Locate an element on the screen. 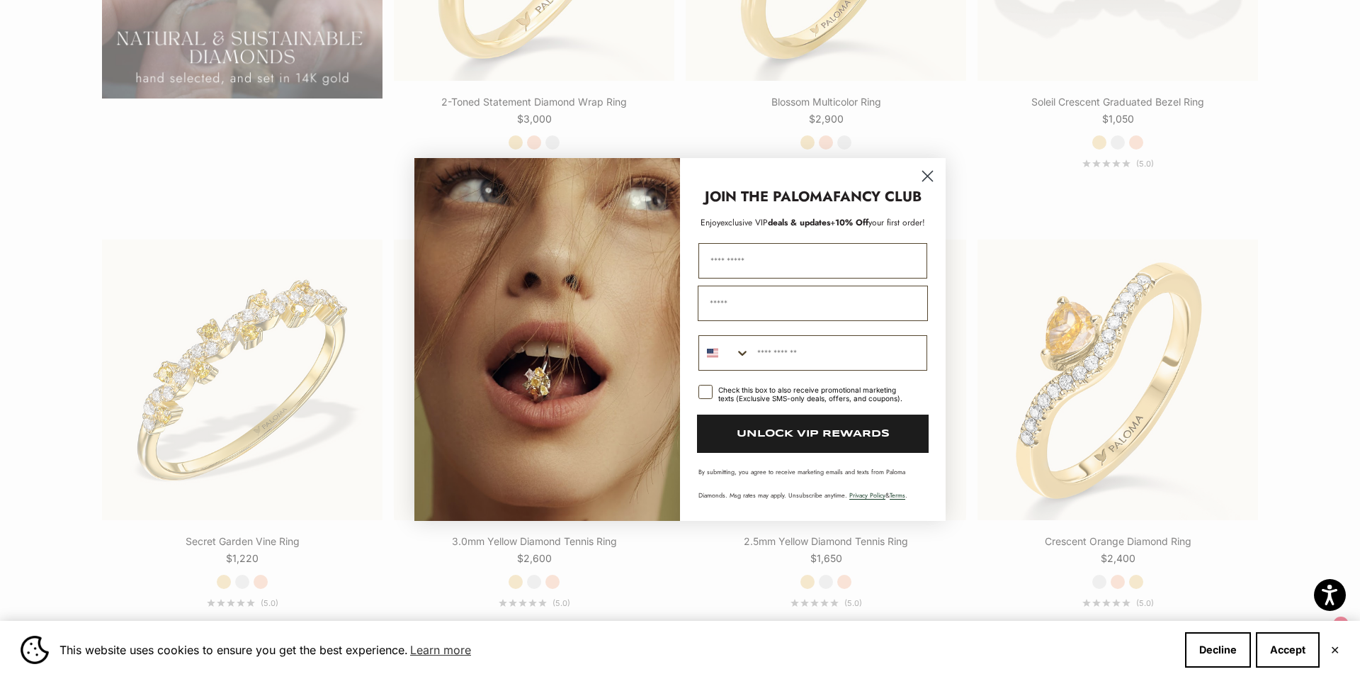 The image size is (1360, 679). span: exclusive VIP is located at coordinates (744, 222).